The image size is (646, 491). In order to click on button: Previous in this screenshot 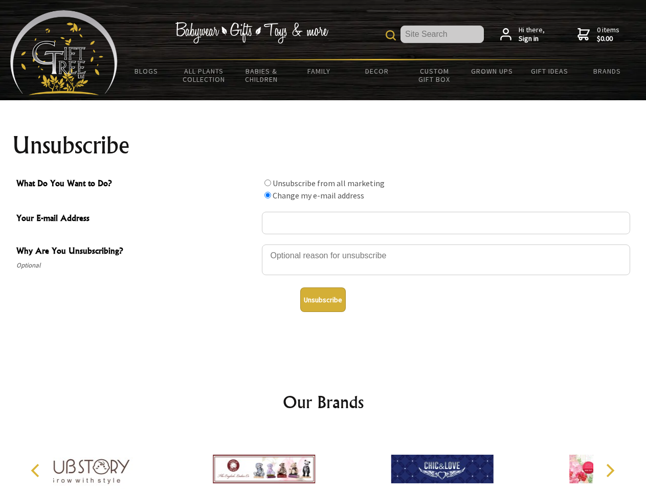, I will do `click(37, 471)`.